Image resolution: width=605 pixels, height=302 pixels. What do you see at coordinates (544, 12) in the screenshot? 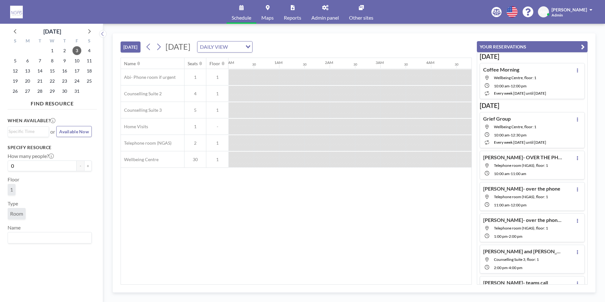
I see `span: AW` at bounding box center [544, 12].